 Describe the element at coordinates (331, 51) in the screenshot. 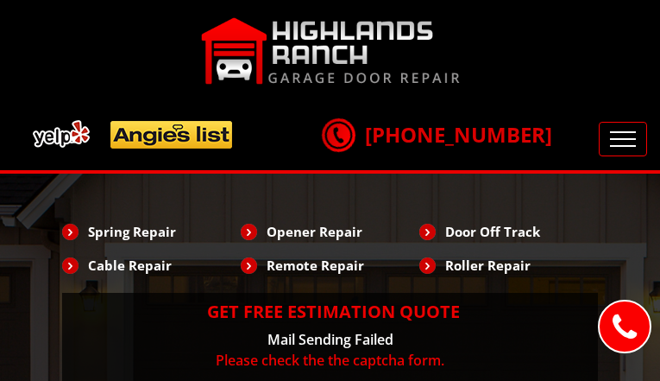

I see `img: Highlands-Ranch.png` at that location.